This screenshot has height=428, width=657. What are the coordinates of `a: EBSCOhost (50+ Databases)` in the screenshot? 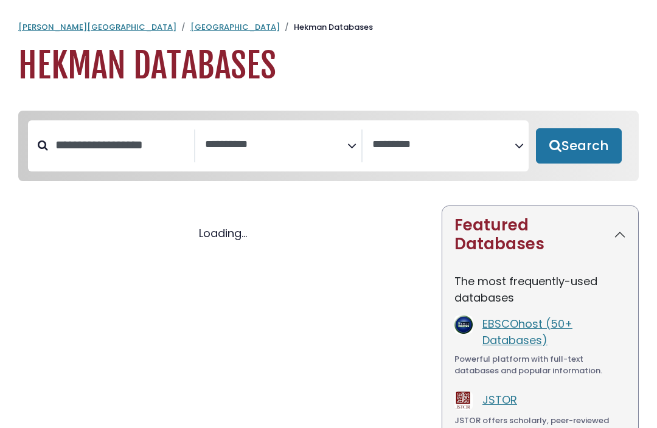 It's located at (528, 332).